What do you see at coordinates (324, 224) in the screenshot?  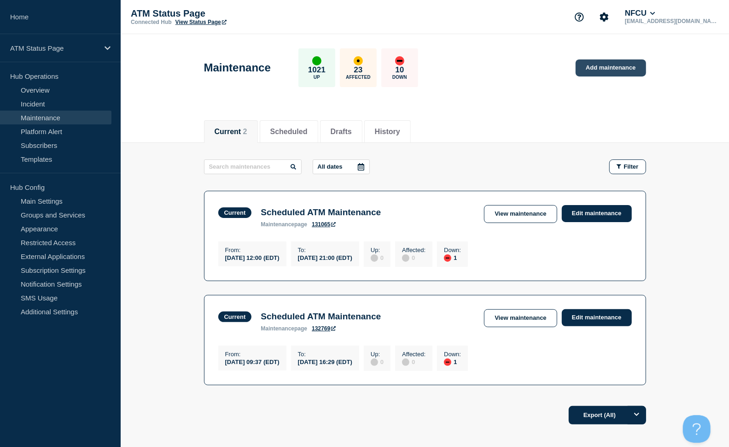 I see `a: 131065` at bounding box center [324, 224].